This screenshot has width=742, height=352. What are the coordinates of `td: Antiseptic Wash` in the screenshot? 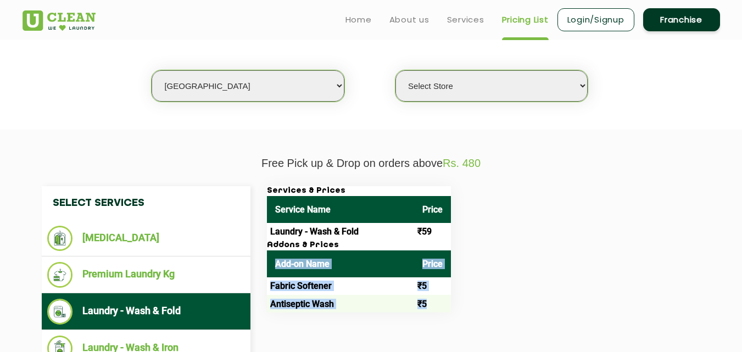 It's located at (340, 304).